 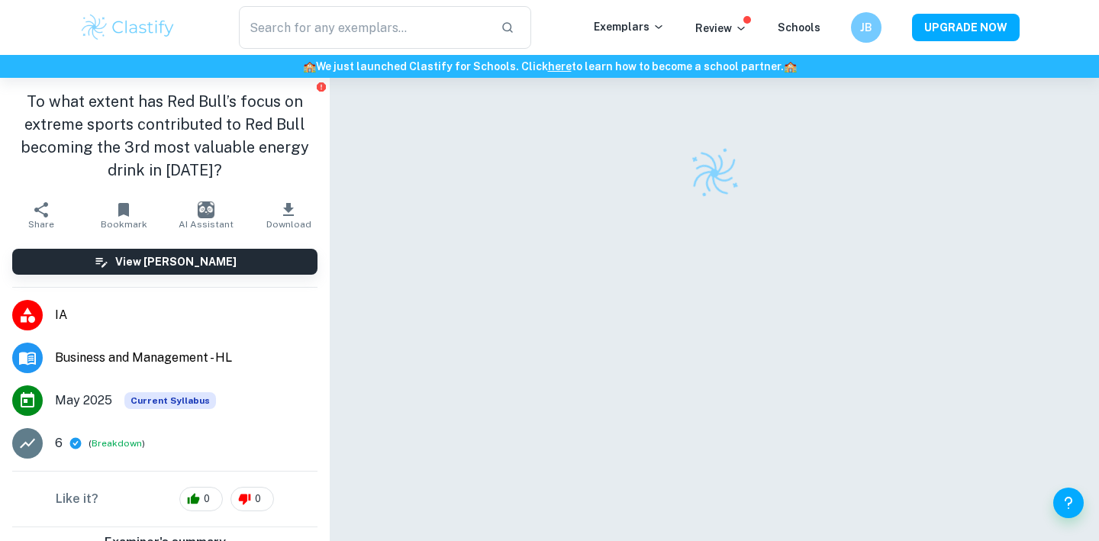 What do you see at coordinates (550, 66) in the screenshot?
I see `h6: We just launched Clastify for Schools. Click to learn how to become a school partner.` at bounding box center [550, 66].